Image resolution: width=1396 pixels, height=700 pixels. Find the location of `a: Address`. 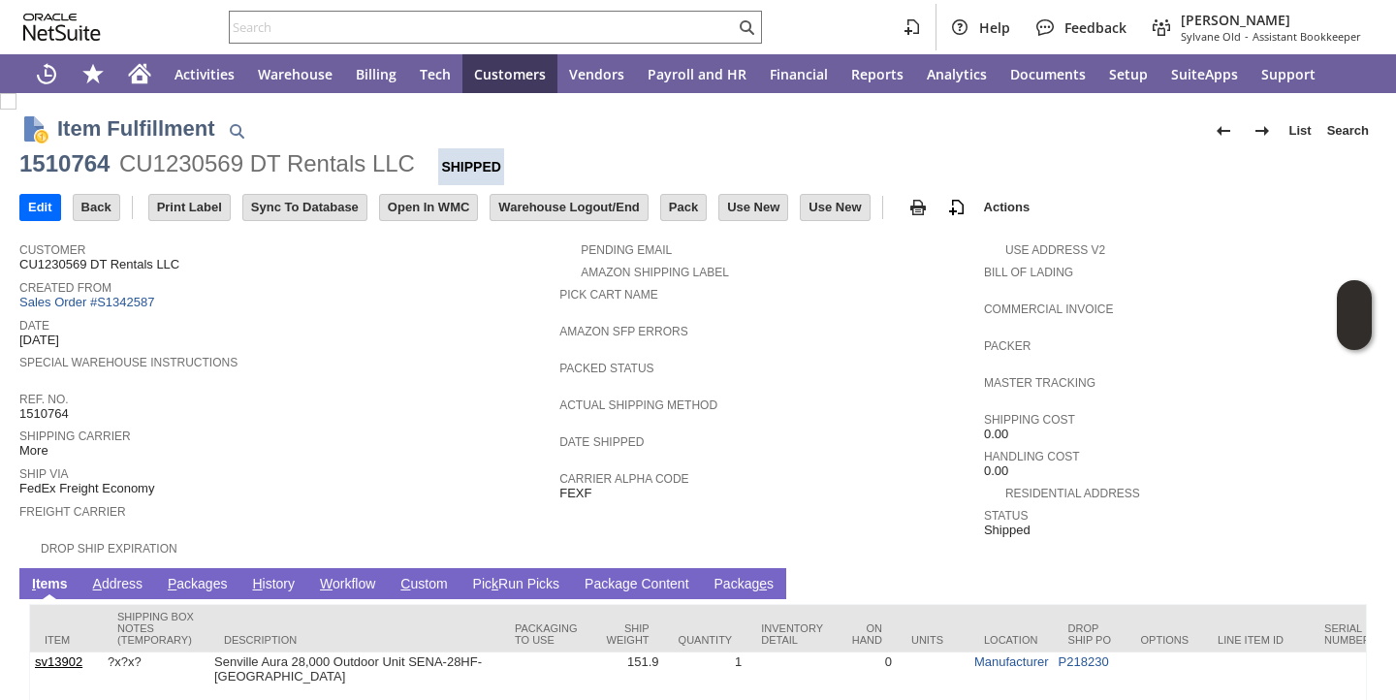

a: Address is located at coordinates (117, 585).